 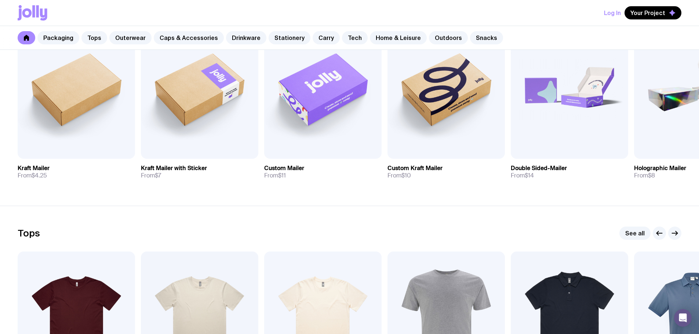 I want to click on span: $7, so click(x=158, y=175).